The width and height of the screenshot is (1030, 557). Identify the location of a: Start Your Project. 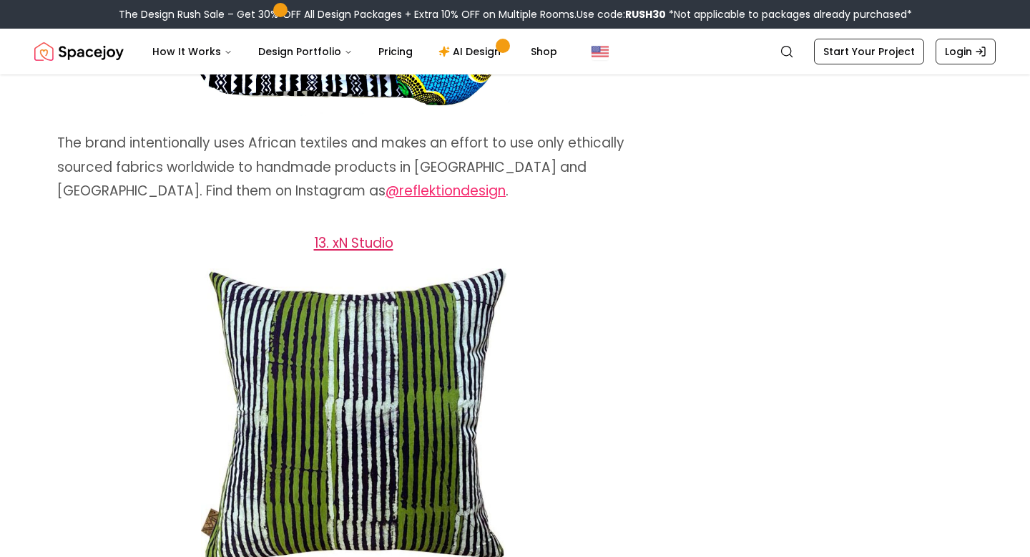
(869, 52).